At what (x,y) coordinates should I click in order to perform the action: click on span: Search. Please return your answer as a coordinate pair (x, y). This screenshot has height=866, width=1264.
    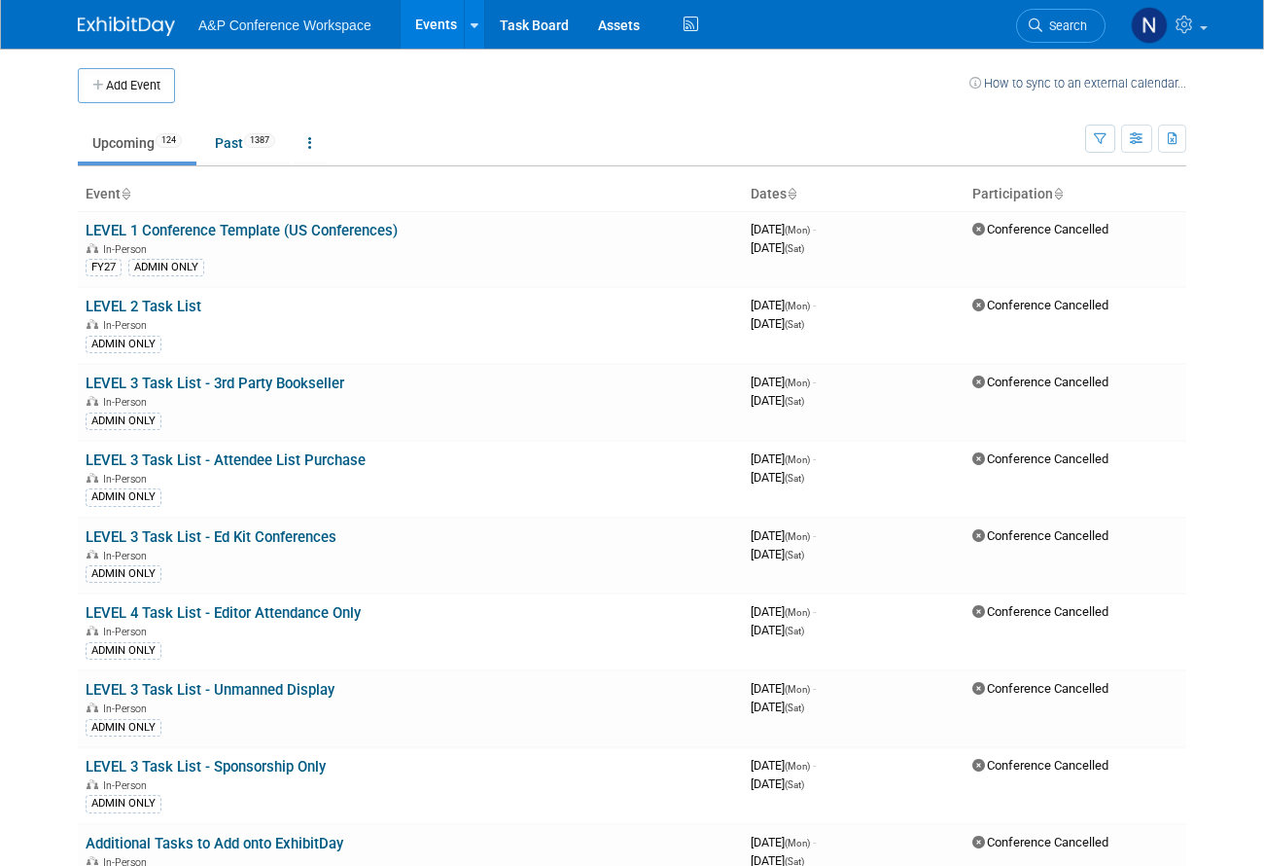
    Looking at the image, I should click on (1065, 25).